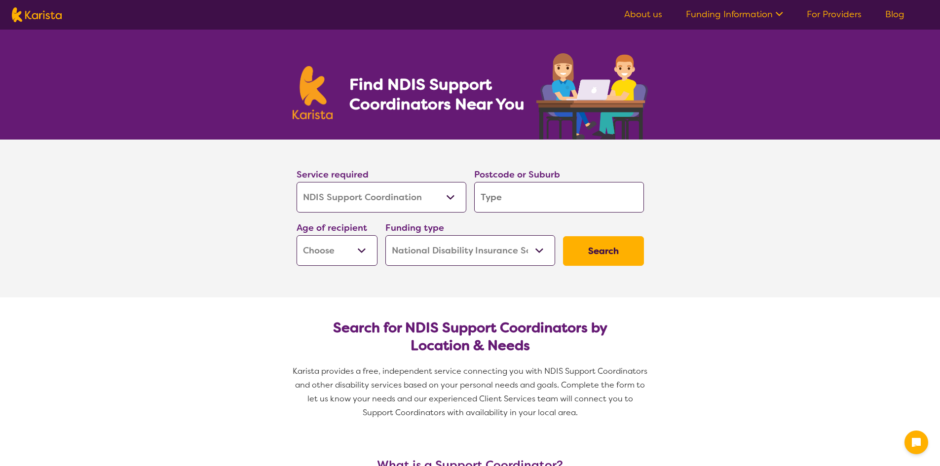  What do you see at coordinates (331, 228) in the screenshot?
I see `label: Age of recipient` at bounding box center [331, 228].